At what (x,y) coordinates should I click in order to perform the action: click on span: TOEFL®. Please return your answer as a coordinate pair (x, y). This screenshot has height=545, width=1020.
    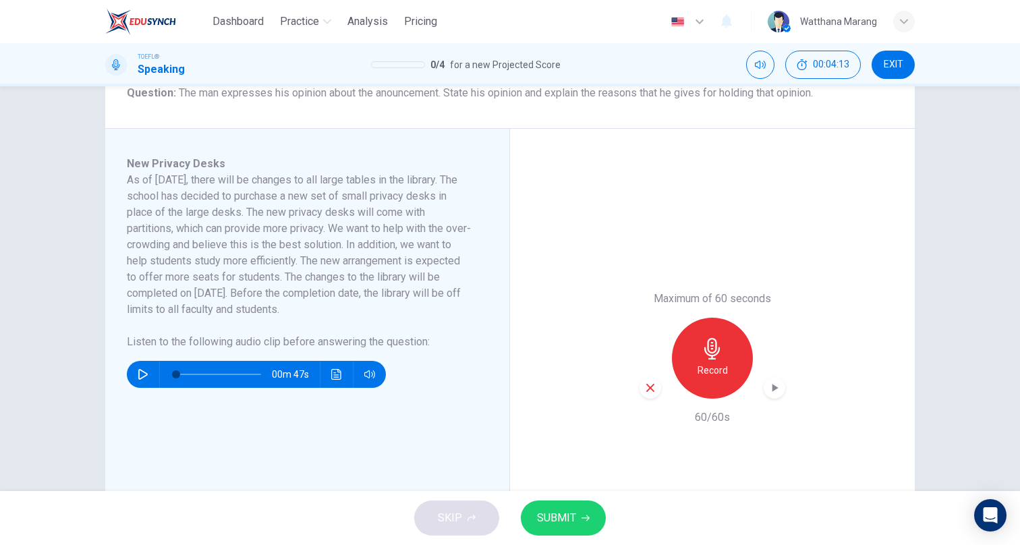
    Looking at the image, I should click on (148, 57).